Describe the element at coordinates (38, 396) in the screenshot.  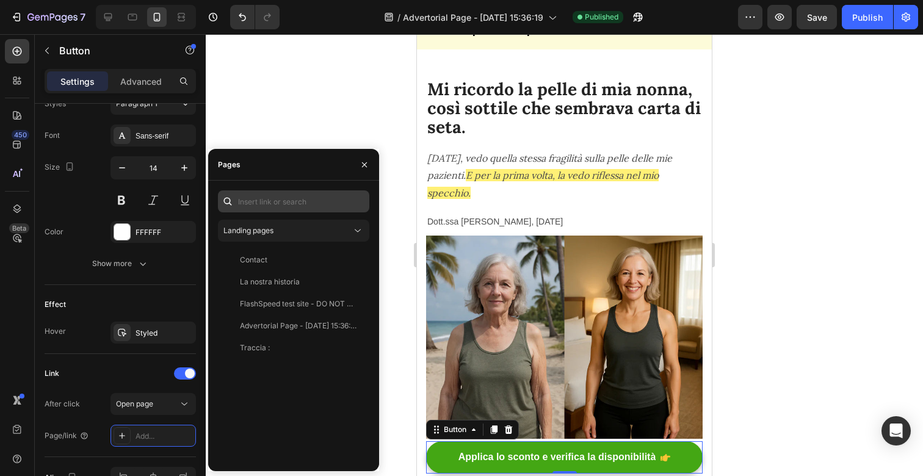
I see `div: Button` at that location.